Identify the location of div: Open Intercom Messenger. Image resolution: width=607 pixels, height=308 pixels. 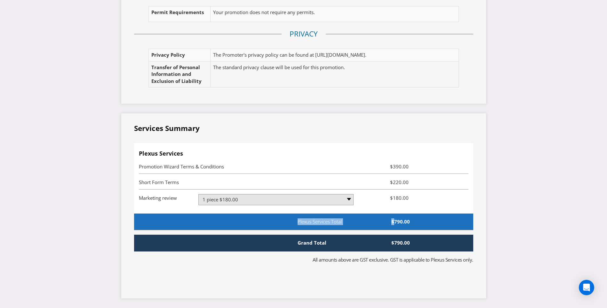
(586, 287).